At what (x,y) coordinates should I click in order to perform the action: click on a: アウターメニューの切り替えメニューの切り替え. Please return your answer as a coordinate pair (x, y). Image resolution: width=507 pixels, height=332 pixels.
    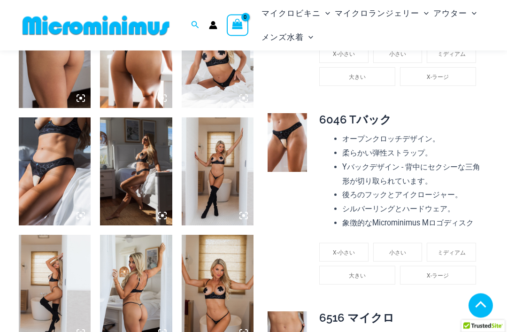
    Looking at the image, I should click on (455, 13).